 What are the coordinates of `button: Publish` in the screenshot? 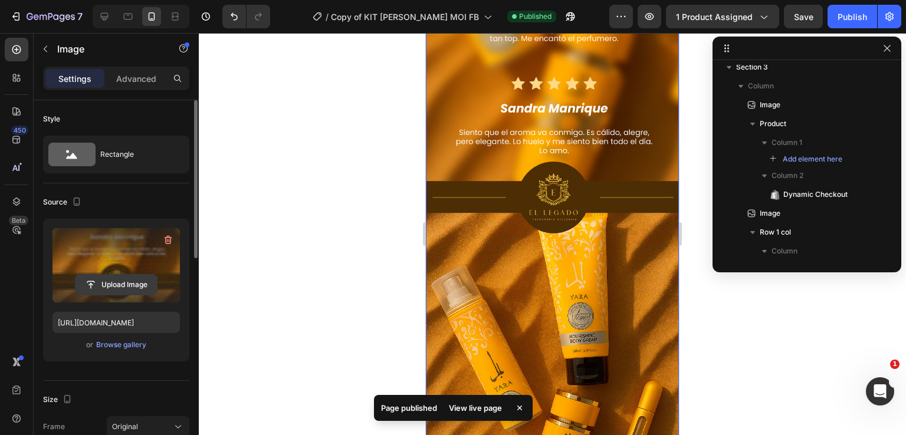 It's located at (852, 17).